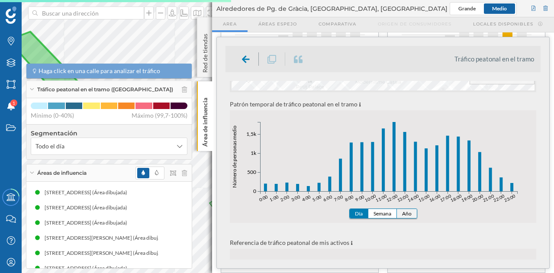 Image resolution: width=554 pixels, height=273 pixels. Describe the element at coordinates (383, 104) in the screenshot. I see `p: Patrón temporal de tráfico peatonal en el tramo` at that location.